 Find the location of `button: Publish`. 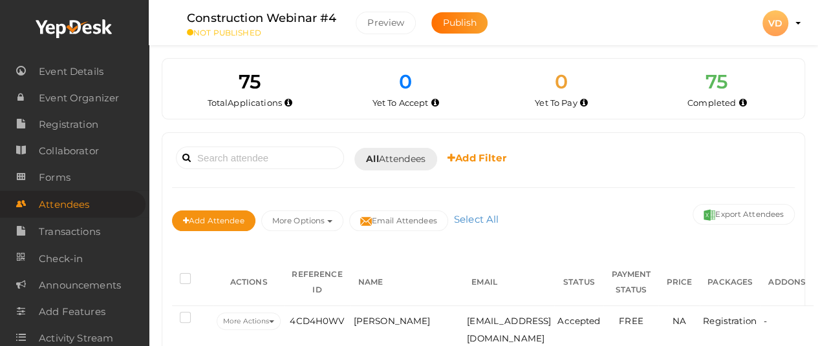

button: Publish is located at coordinates (459, 23).